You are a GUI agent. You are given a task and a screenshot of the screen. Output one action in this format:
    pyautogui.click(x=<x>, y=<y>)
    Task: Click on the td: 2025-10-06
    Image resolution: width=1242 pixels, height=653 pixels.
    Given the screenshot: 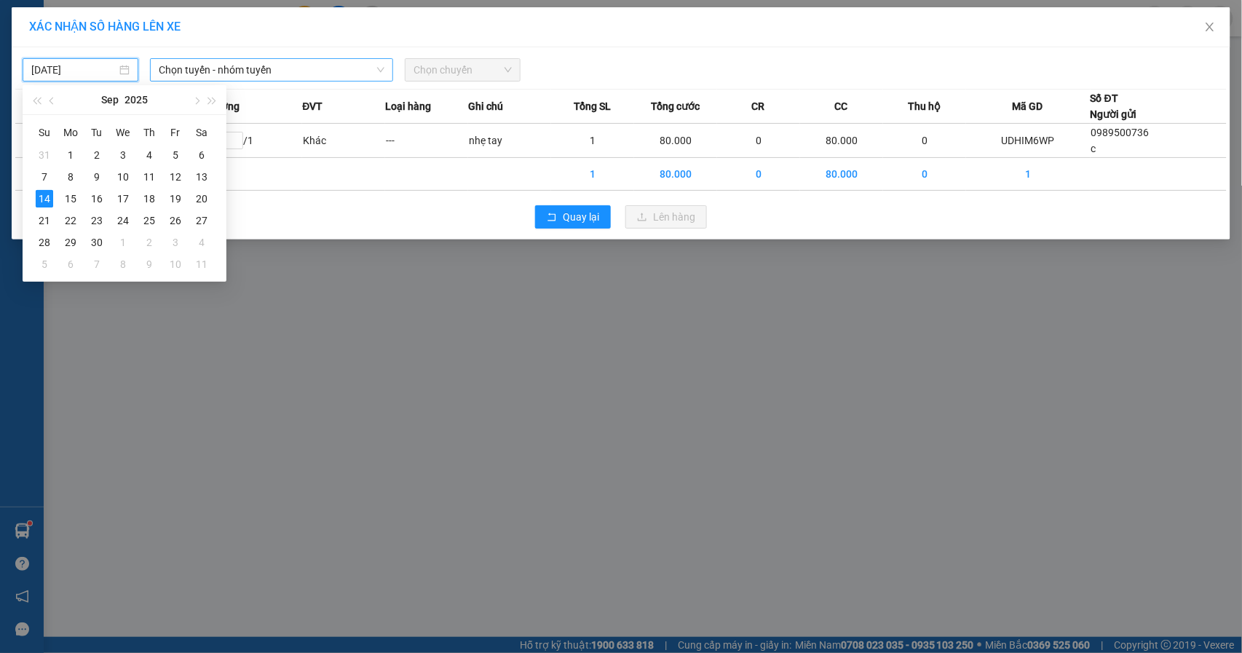 What is the action you would take?
    pyautogui.click(x=71, y=264)
    